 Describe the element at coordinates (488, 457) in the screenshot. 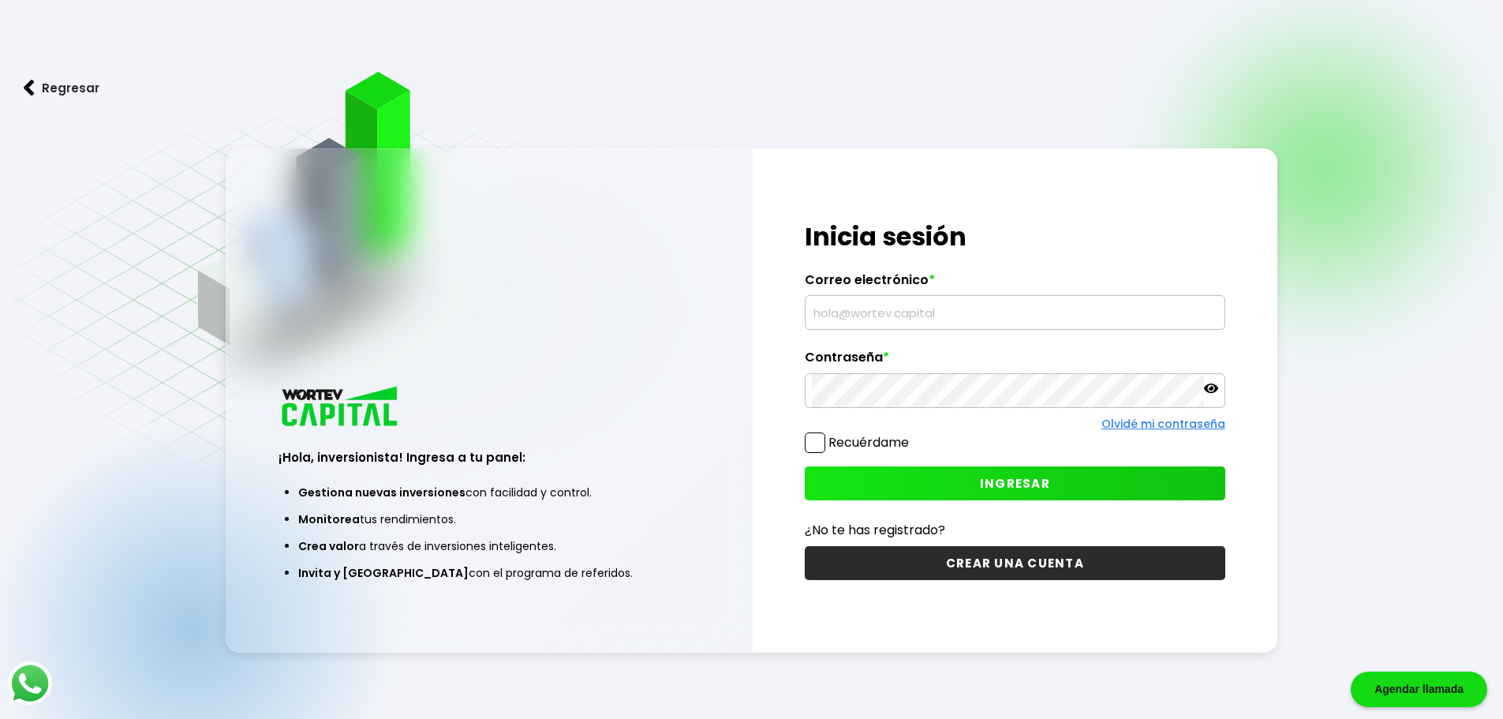

I see `h3: ¡Hola, inversionista! Ingresa a tu panel:` at that location.